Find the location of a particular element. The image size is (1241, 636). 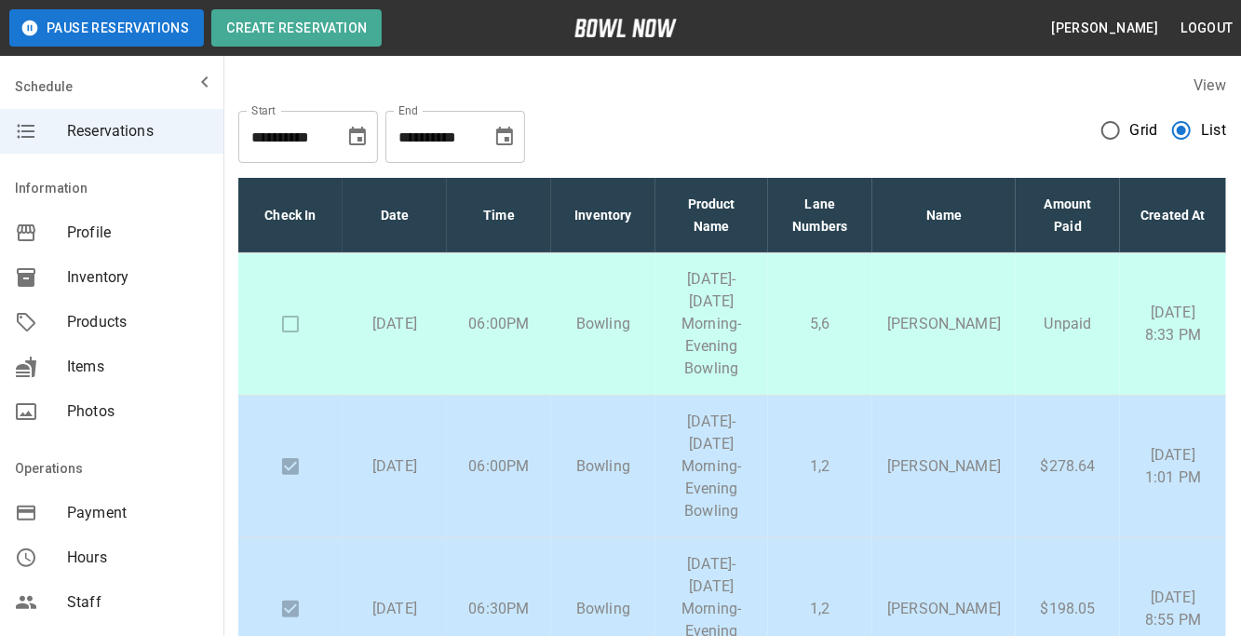

button: Choose date, selected date is Oct 6, 2025 is located at coordinates (504, 137).